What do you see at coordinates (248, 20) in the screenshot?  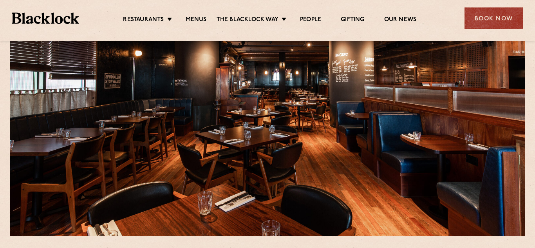 I see `a: The Blacklock Way` at bounding box center [248, 20].